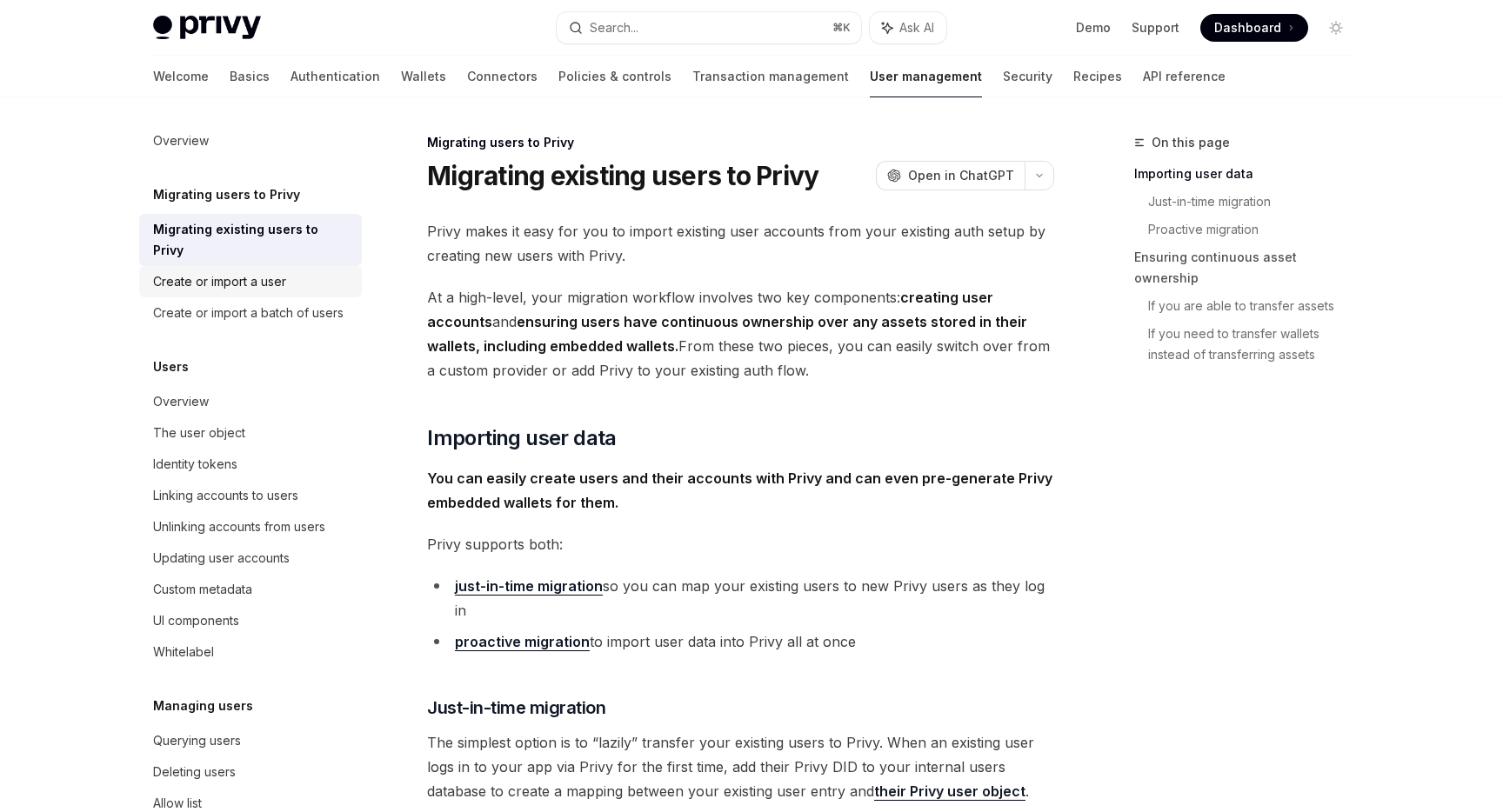 This screenshot has height=812, width=1503. Describe the element at coordinates (251, 240) in the screenshot. I see `a: Migrating existing users to Privy` at that location.